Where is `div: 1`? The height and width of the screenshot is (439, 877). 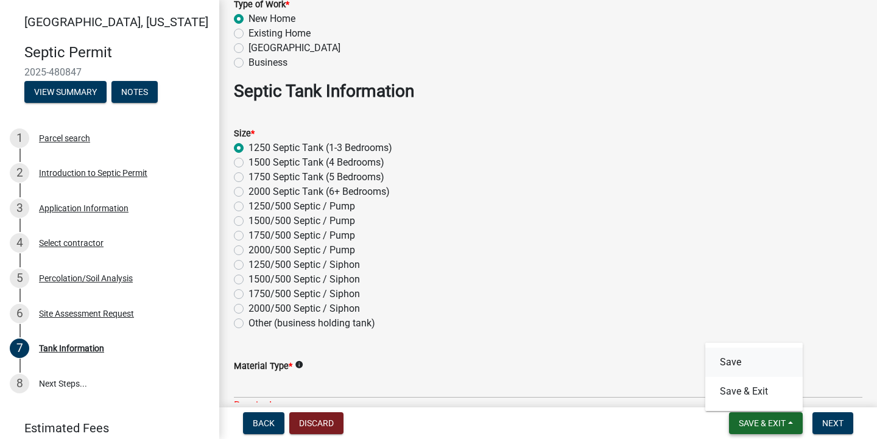
div: 1 is located at coordinates (19, 138).